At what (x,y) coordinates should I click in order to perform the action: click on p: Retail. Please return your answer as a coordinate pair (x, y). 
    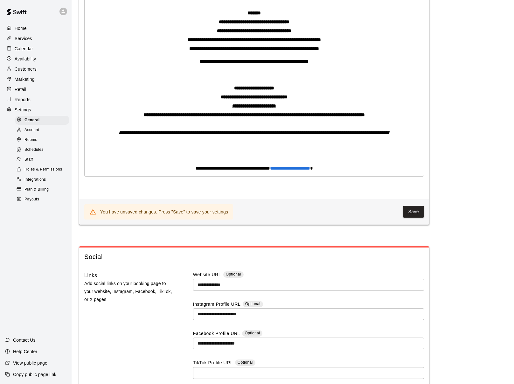
    Looking at the image, I should click on (20, 89).